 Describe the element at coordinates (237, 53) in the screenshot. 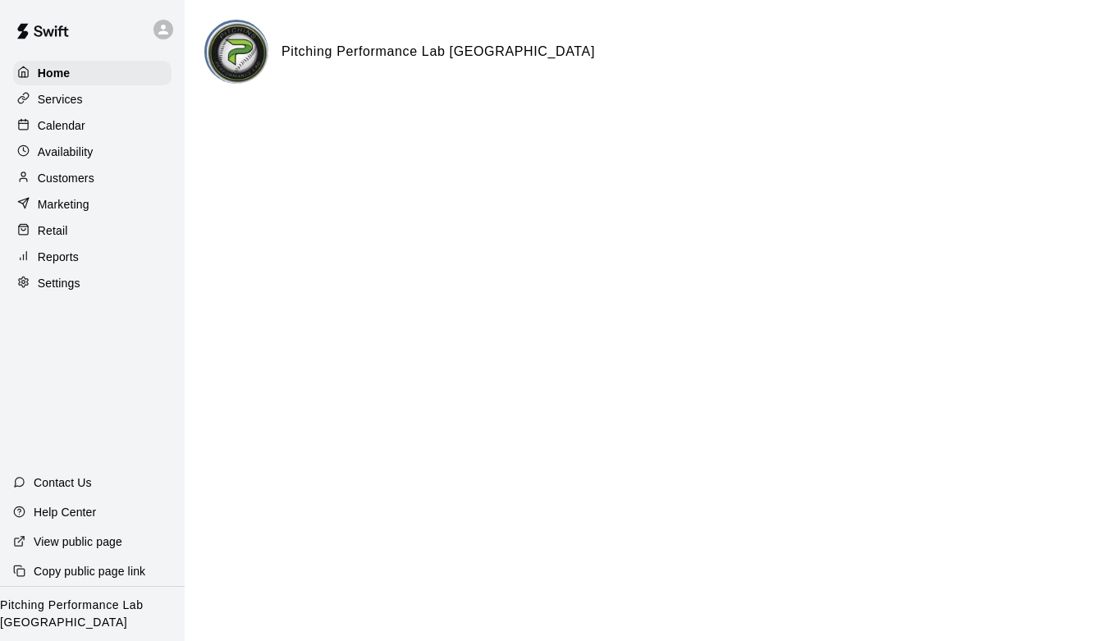

I see `img: Pitching Performance Lab Louisville logo` at that location.